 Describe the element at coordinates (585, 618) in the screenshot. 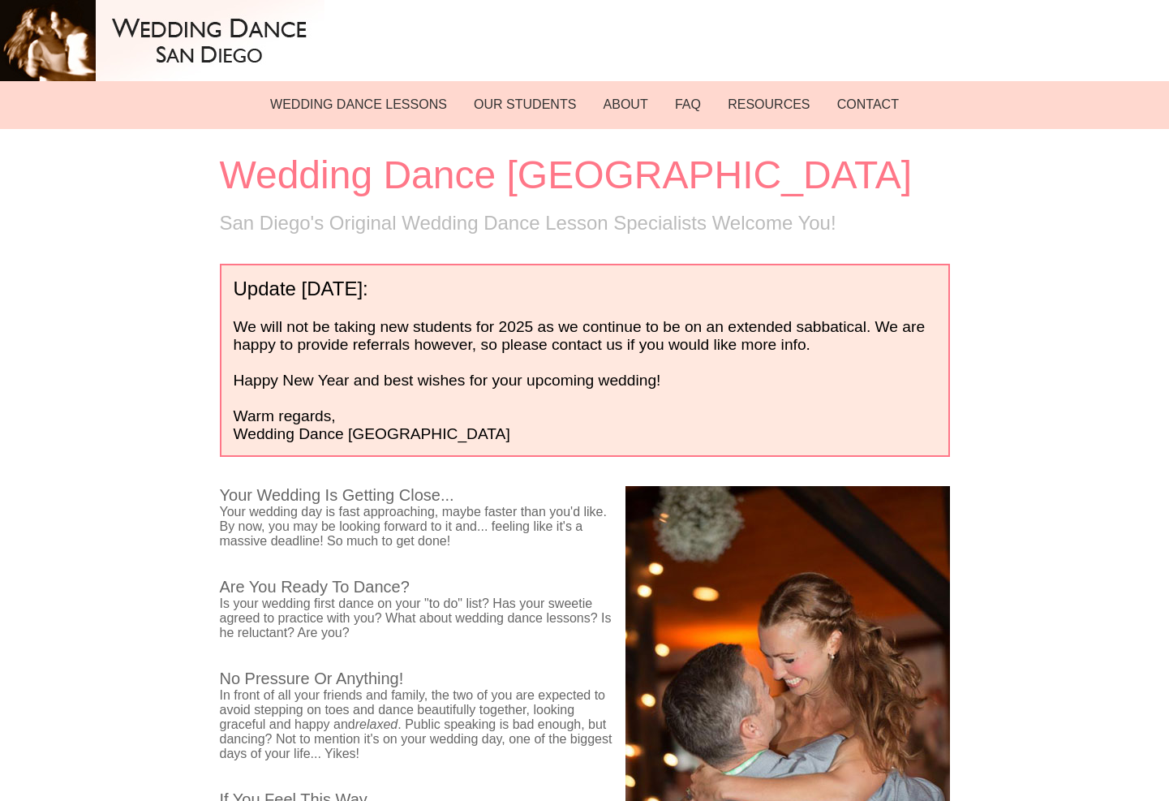

I see `p: Is your wedding first dance on your "to do" list? Has your sweetie agreed to practice with you? W...` at that location.